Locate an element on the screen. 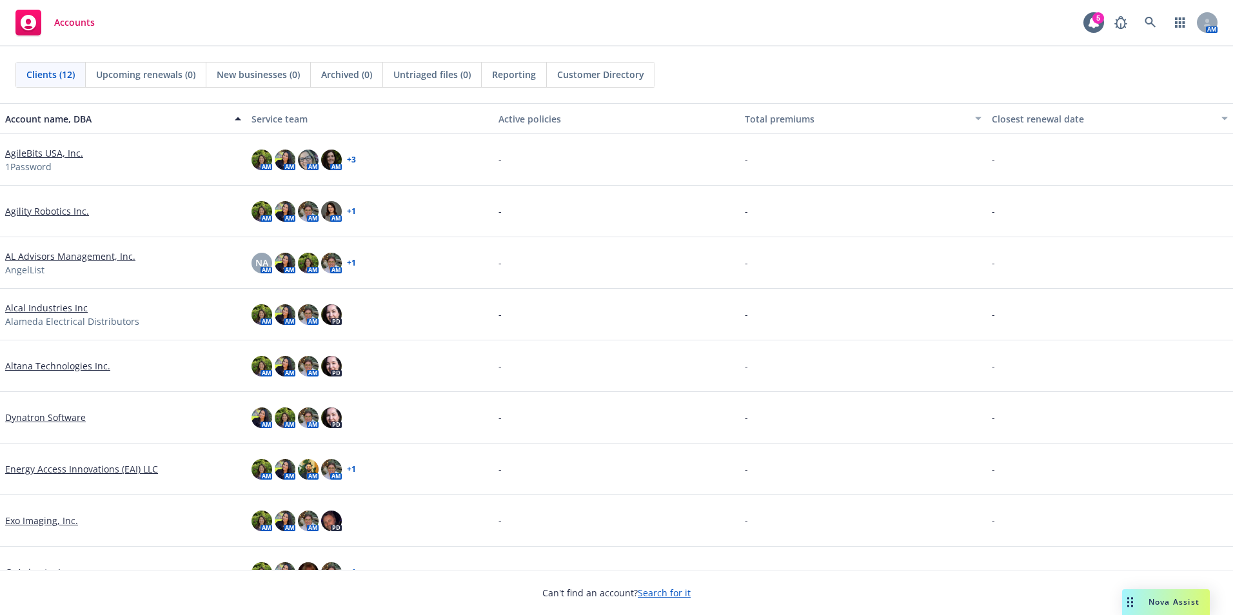  a: Altana Technologies Inc. is located at coordinates (57, 366).